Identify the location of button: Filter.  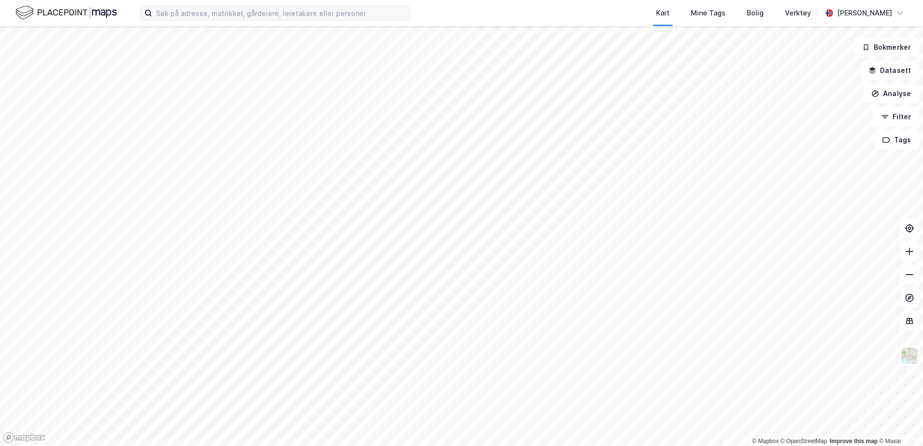
(896, 117).